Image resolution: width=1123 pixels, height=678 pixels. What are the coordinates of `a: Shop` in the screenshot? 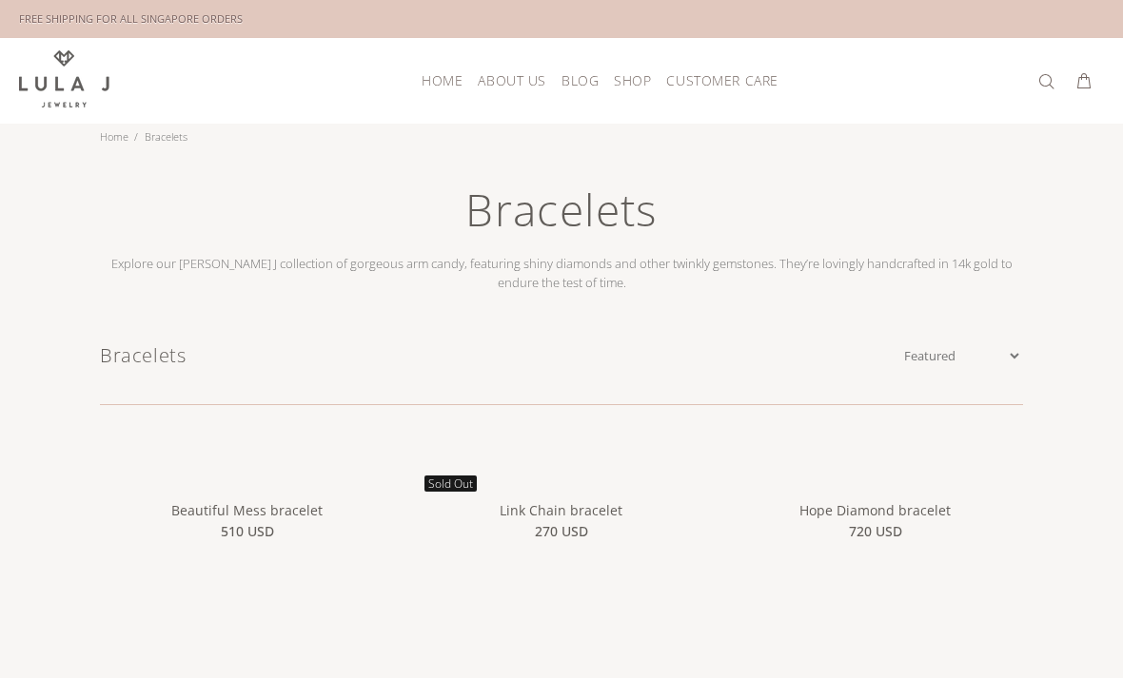 It's located at (632, 80).